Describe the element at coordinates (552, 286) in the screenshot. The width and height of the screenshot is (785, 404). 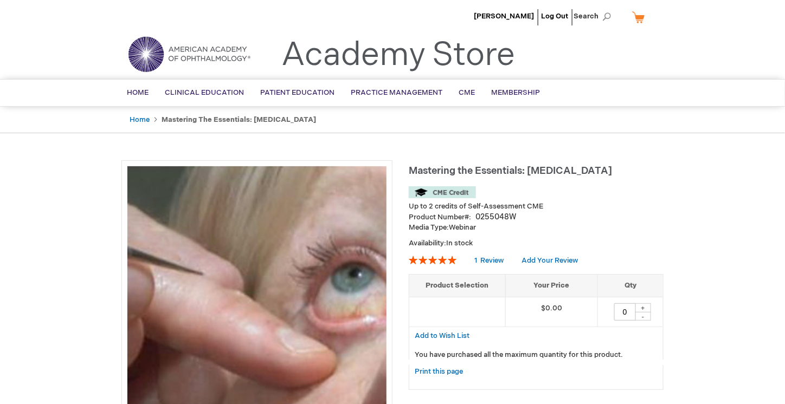
I see `th: Your Price` at that location.